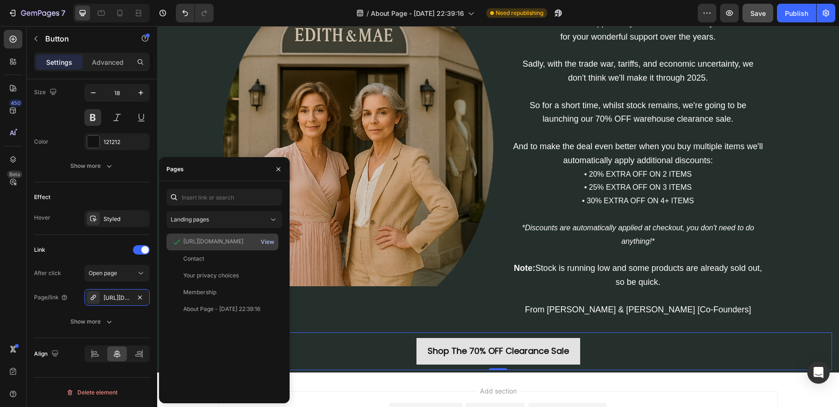 This screenshot has height=407, width=839. What do you see at coordinates (341, 325) in the screenshot?
I see `a: Shop The 70% OFF Clearance Sale` at bounding box center [341, 325].